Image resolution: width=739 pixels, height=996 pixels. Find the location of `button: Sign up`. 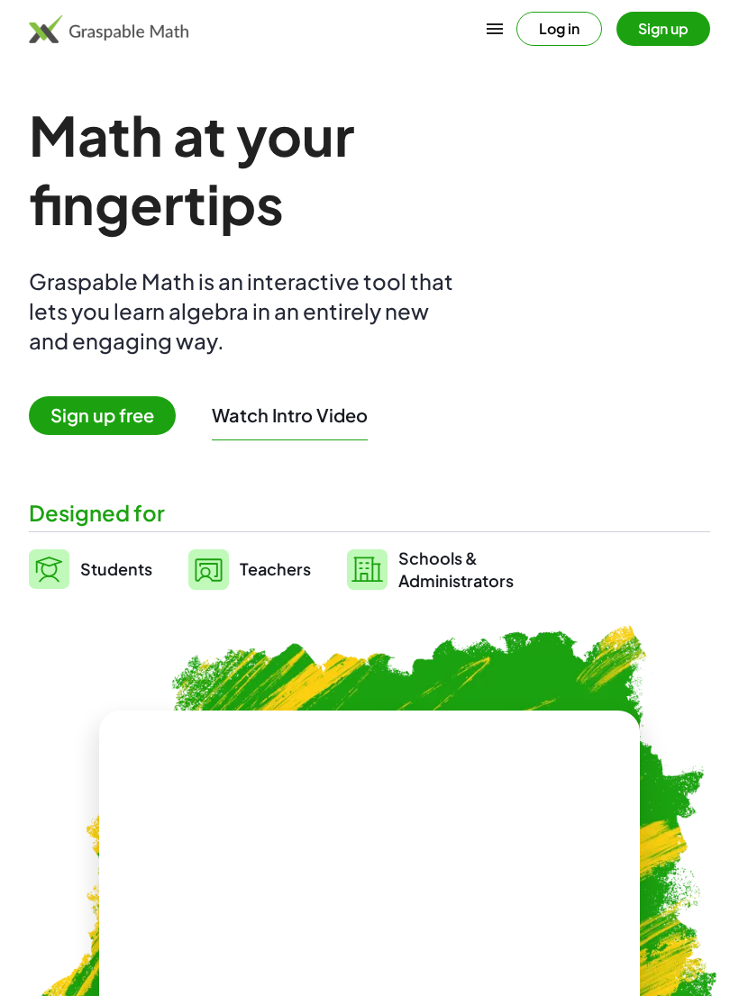

button: Sign up is located at coordinates (663, 29).